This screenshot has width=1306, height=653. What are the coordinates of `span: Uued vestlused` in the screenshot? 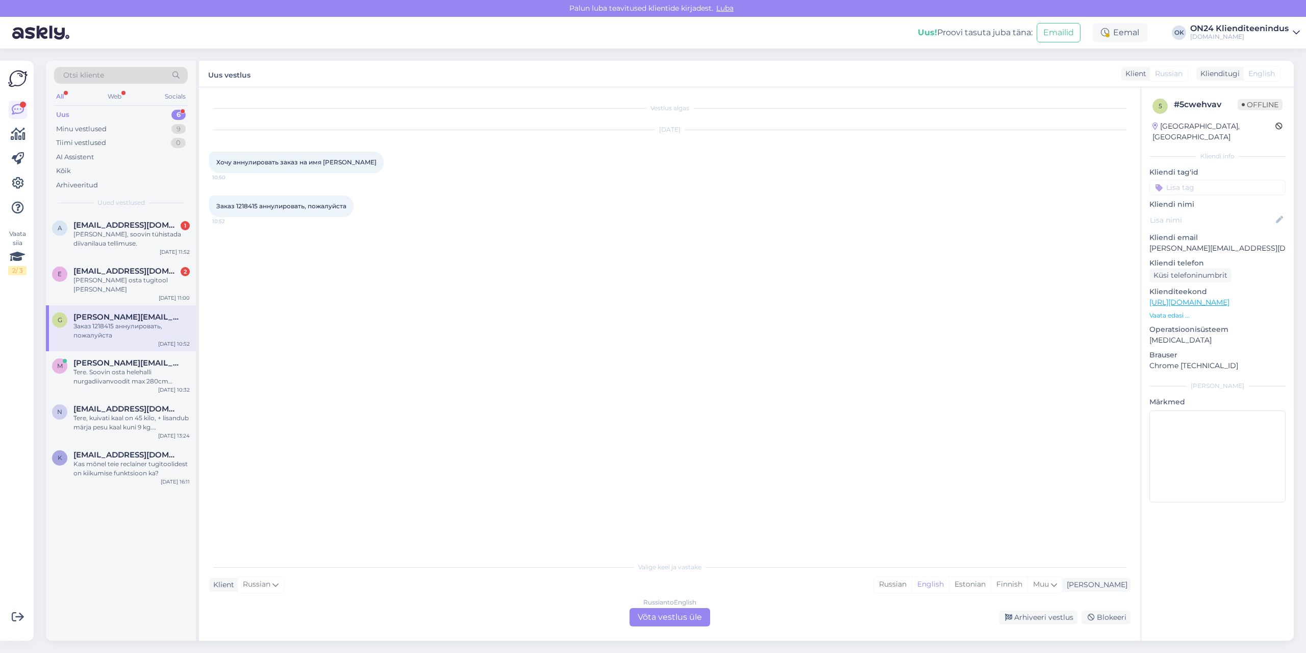 It's located at (121, 203).